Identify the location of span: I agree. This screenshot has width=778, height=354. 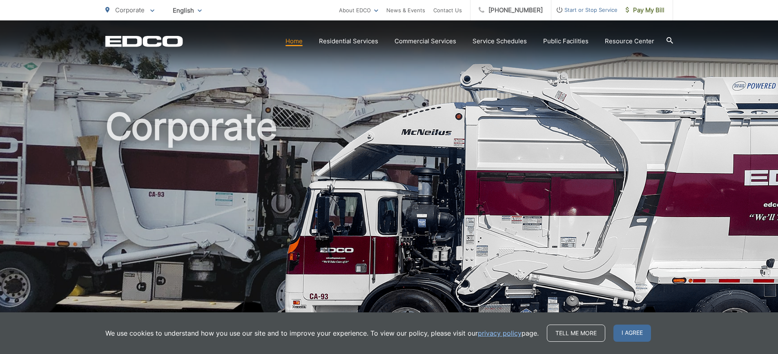
(632, 333).